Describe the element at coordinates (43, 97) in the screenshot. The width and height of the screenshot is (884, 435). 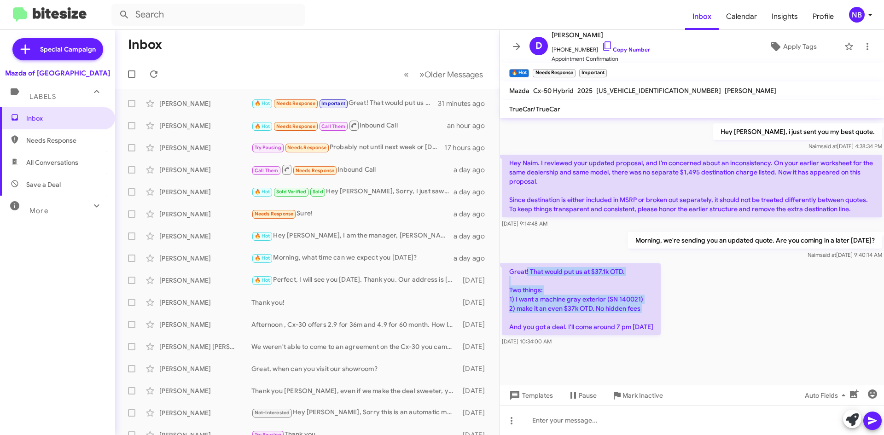
I see `span: Labels` at that location.